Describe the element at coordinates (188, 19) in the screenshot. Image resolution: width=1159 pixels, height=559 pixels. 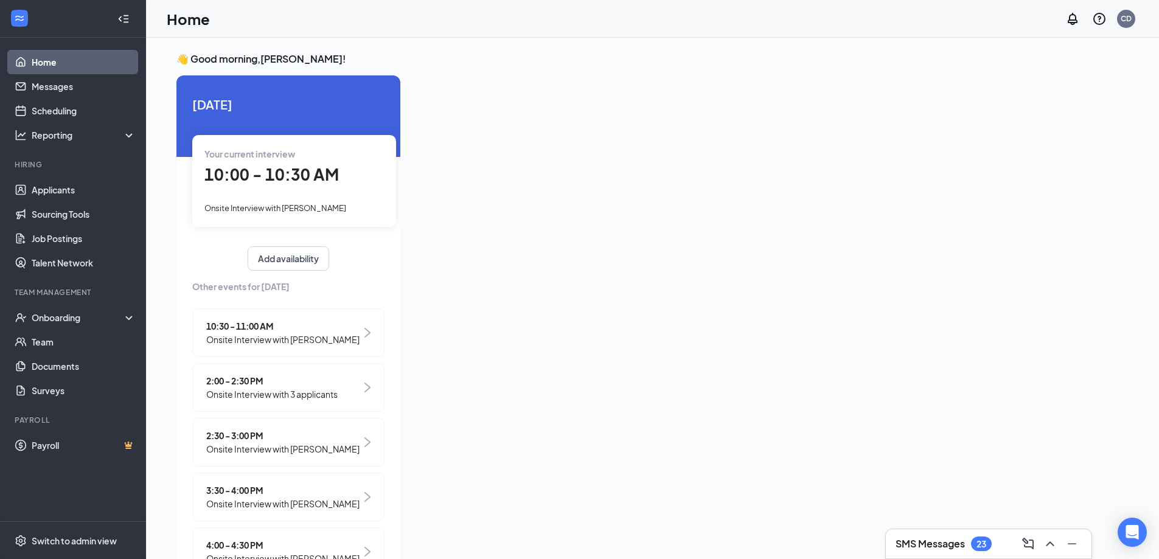
I see `h1: Home` at that location.